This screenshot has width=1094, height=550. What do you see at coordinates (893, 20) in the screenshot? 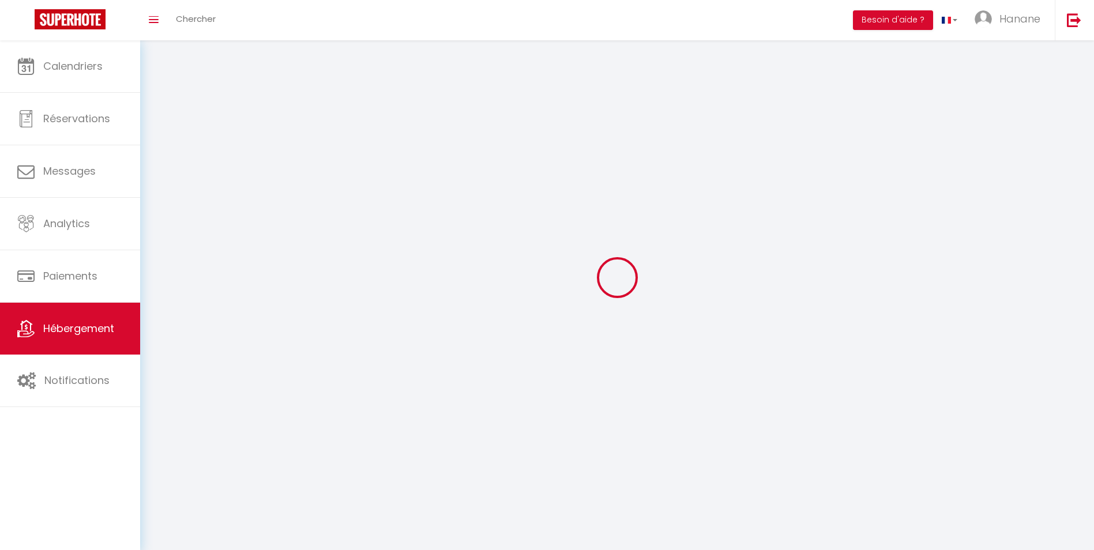
I see `button: Besoin d'aide ?` at bounding box center [893, 20].